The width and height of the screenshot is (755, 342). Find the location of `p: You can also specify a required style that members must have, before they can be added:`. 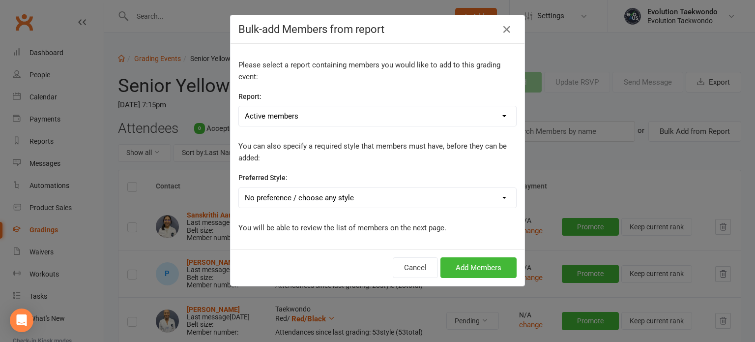

p: You can also specify a required style that members must have, before they can be added: is located at coordinates (377, 152).